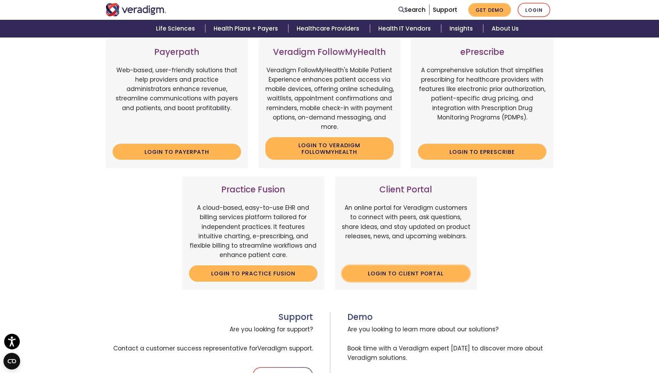  I want to click on a: Insights, so click(462, 28).